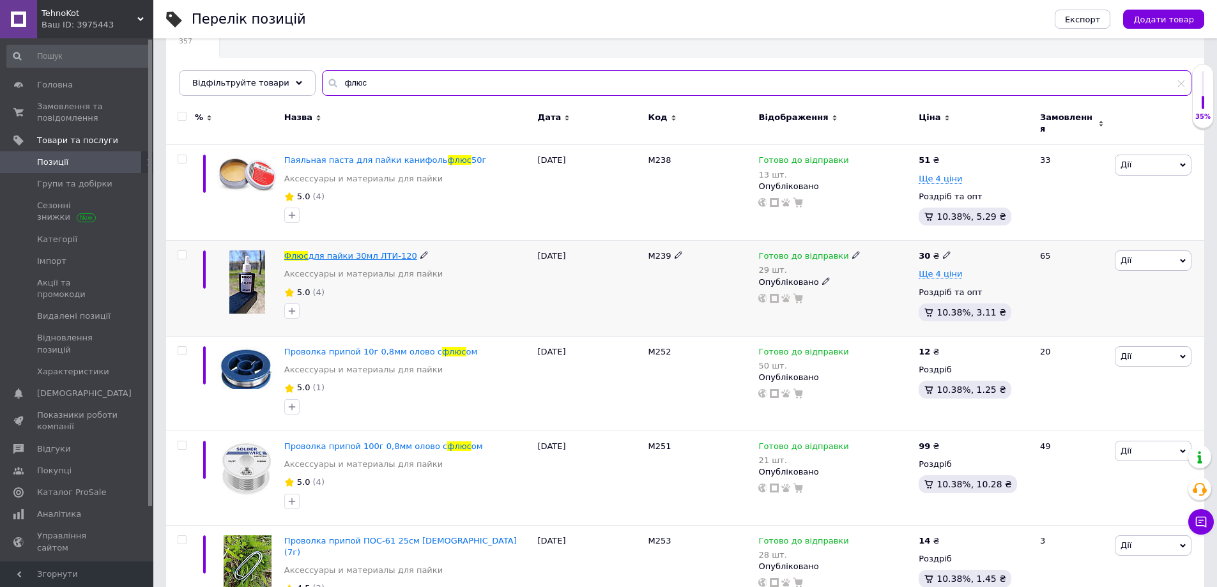 This screenshot has height=587, width=1217. I want to click on span: Проволка припой 10г 0,8мм олово с, so click(363, 351).